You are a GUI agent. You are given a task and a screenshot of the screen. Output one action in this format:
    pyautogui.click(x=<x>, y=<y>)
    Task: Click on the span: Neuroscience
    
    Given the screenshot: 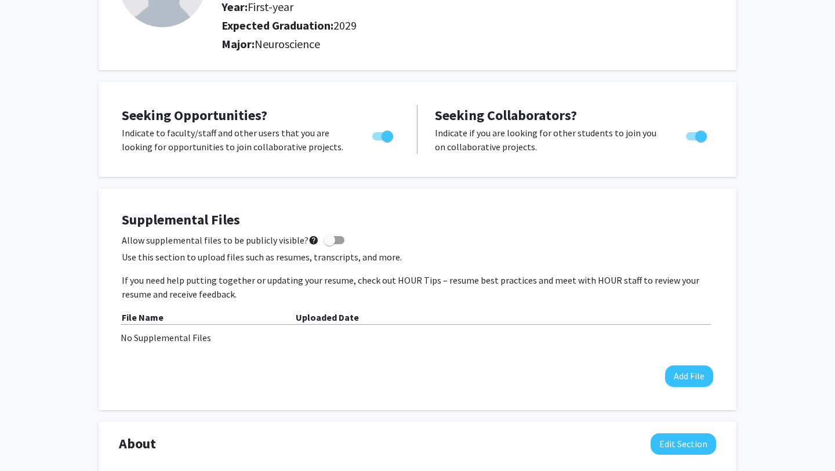 What is the action you would take?
    pyautogui.click(x=287, y=43)
    